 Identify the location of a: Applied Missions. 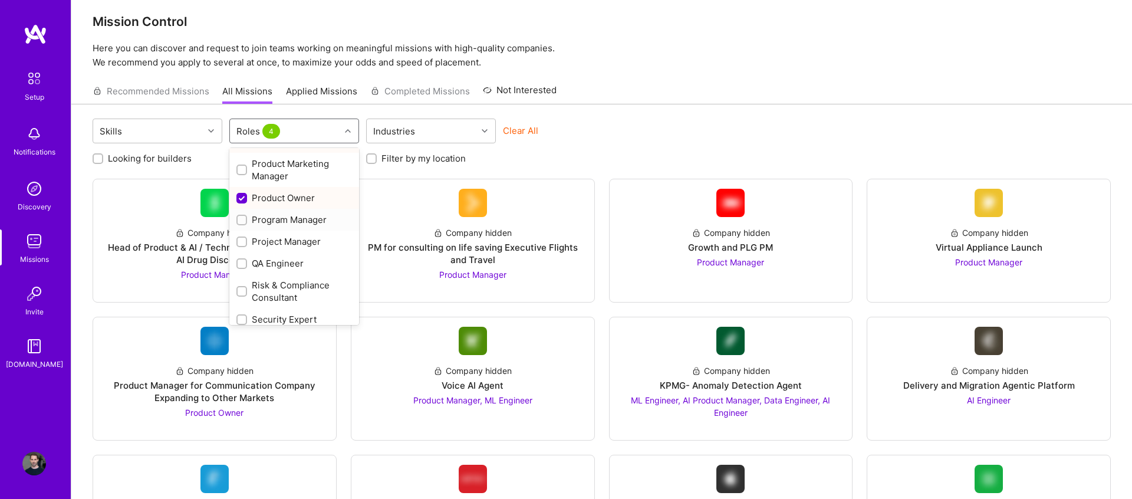
(321, 94).